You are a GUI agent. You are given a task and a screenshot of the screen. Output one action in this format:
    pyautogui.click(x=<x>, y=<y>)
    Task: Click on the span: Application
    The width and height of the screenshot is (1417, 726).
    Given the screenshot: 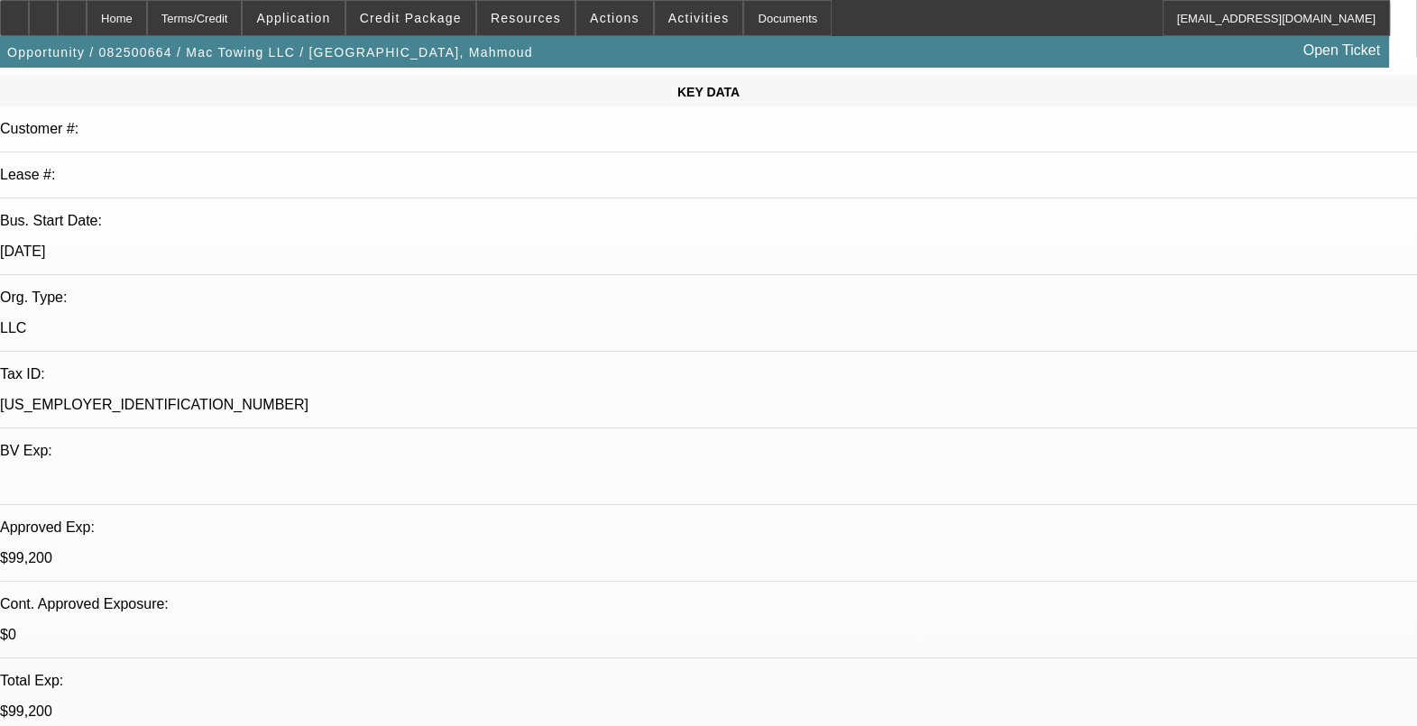 What is the action you would take?
    pyautogui.click(x=293, y=18)
    